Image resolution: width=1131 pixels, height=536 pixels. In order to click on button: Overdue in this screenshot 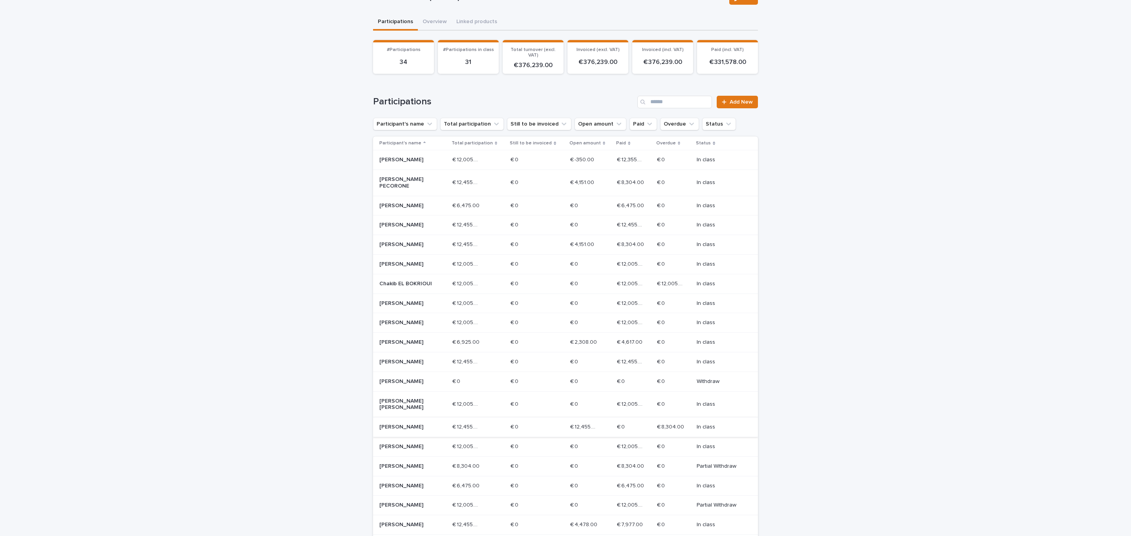, I will do `click(679, 124)`.